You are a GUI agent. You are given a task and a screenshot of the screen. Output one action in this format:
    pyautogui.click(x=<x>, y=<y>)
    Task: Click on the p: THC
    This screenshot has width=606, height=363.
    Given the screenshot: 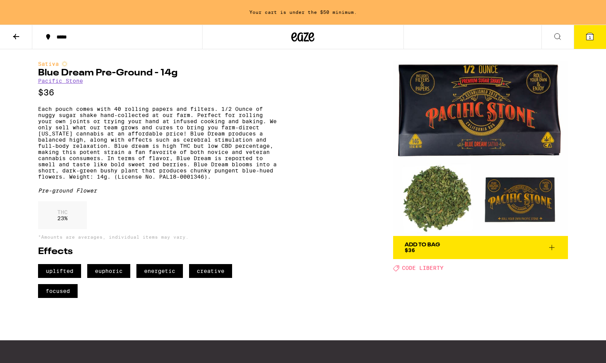 What is the action you would take?
    pyautogui.click(x=62, y=212)
    